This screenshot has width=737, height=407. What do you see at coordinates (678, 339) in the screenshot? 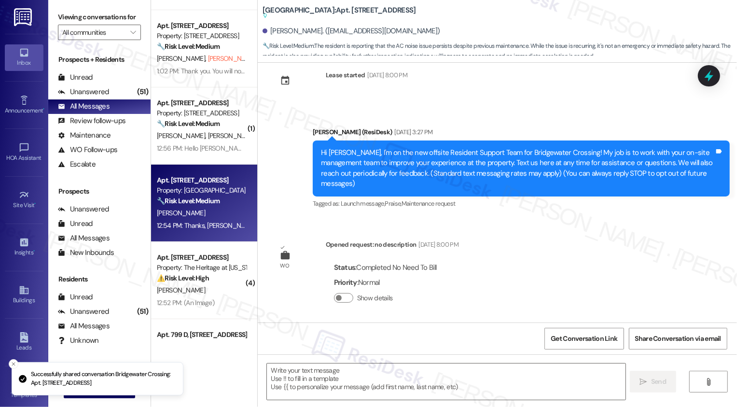
I see `span: Share Conversation via email` at bounding box center [678, 339].